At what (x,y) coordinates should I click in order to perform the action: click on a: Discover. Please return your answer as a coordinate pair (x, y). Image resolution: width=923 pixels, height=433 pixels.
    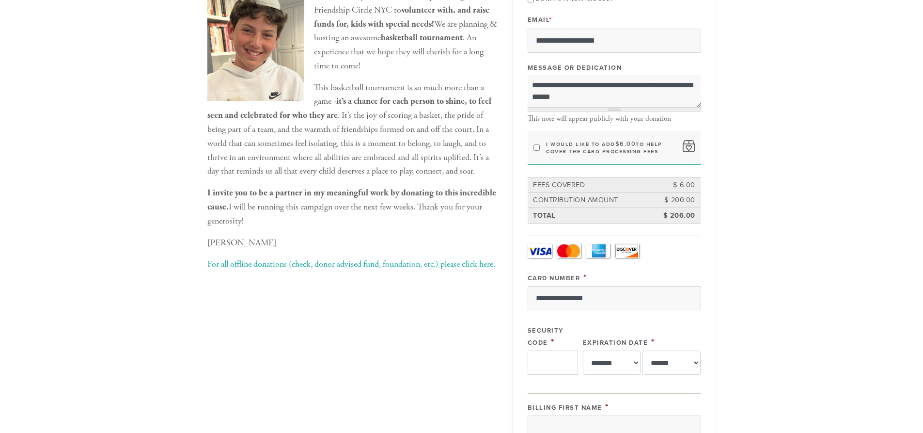
    Looking at the image, I should click on (627, 251).